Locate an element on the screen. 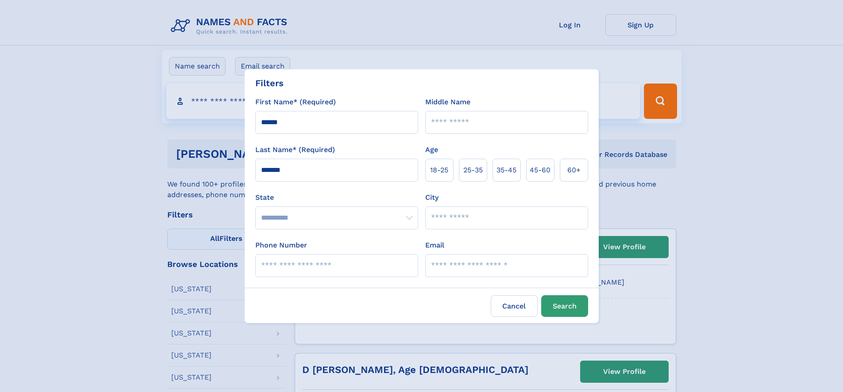 The image size is (843, 392). span: 25‑35 is located at coordinates (473, 170).